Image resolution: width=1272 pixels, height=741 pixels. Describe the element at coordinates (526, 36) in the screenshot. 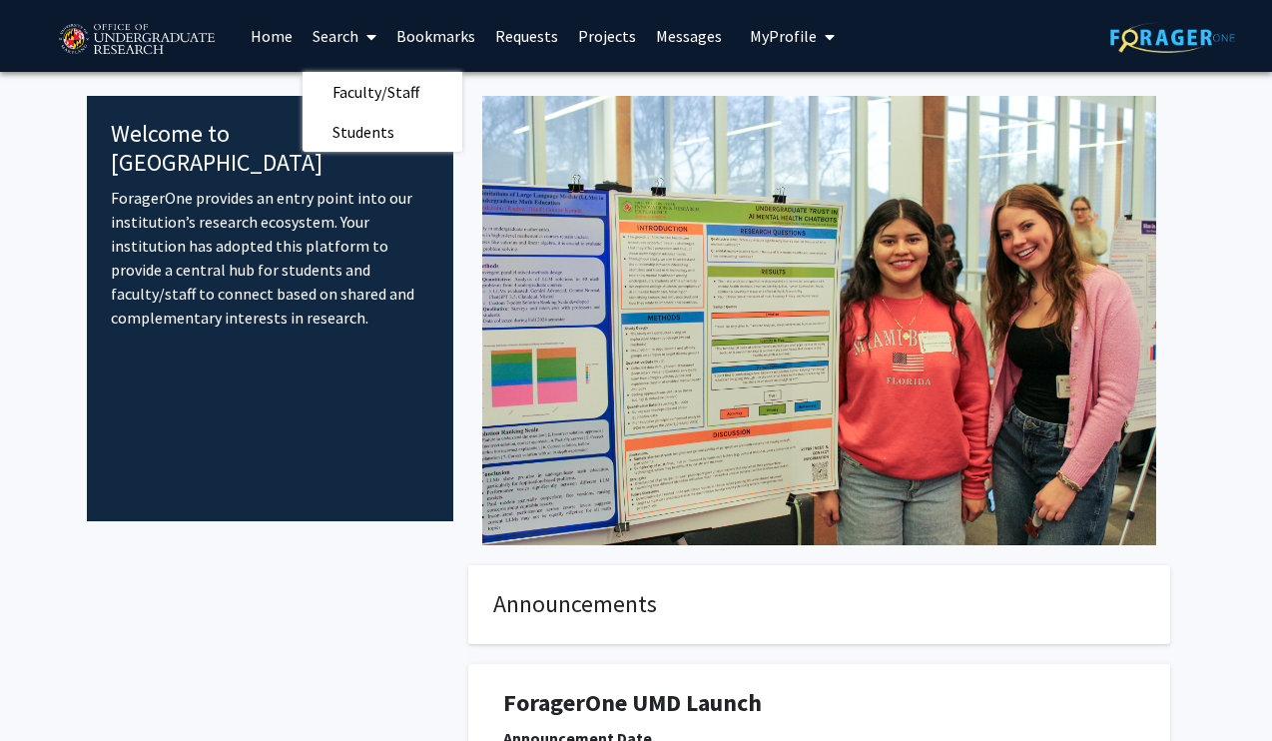

I see `a: Requests` at that location.